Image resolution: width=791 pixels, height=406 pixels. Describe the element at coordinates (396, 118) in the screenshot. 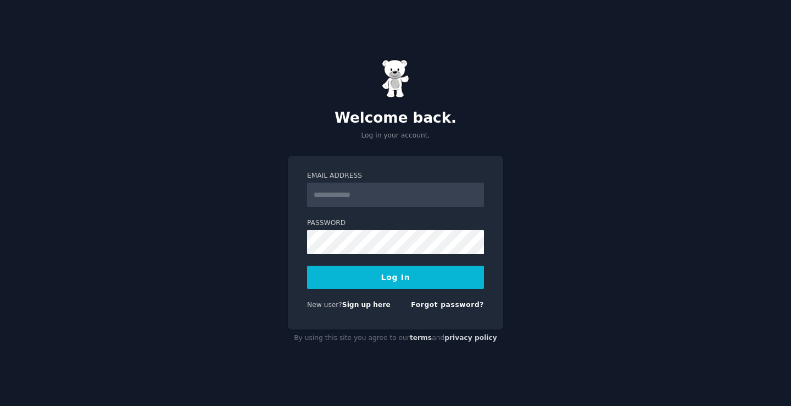

I see `h2: Welcome back.` at that location.